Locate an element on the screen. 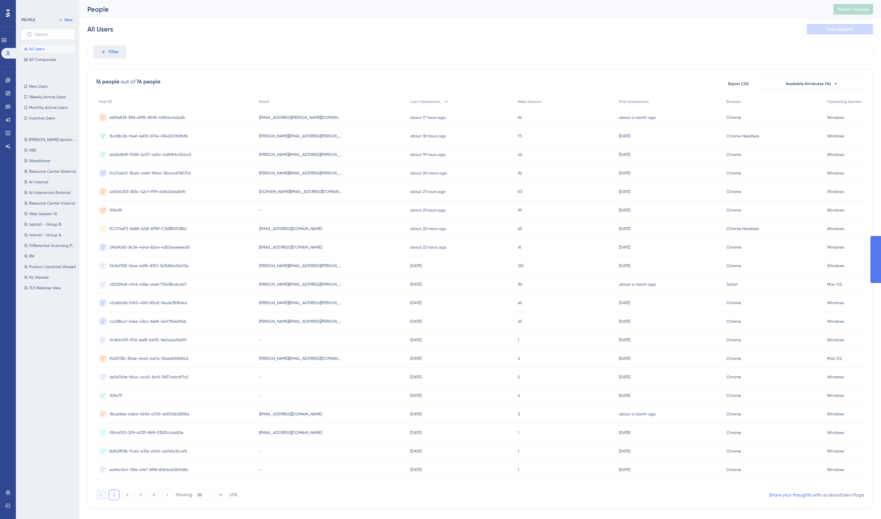 The height and width of the screenshot is (519, 881). div: of 76 is located at coordinates (233, 495).